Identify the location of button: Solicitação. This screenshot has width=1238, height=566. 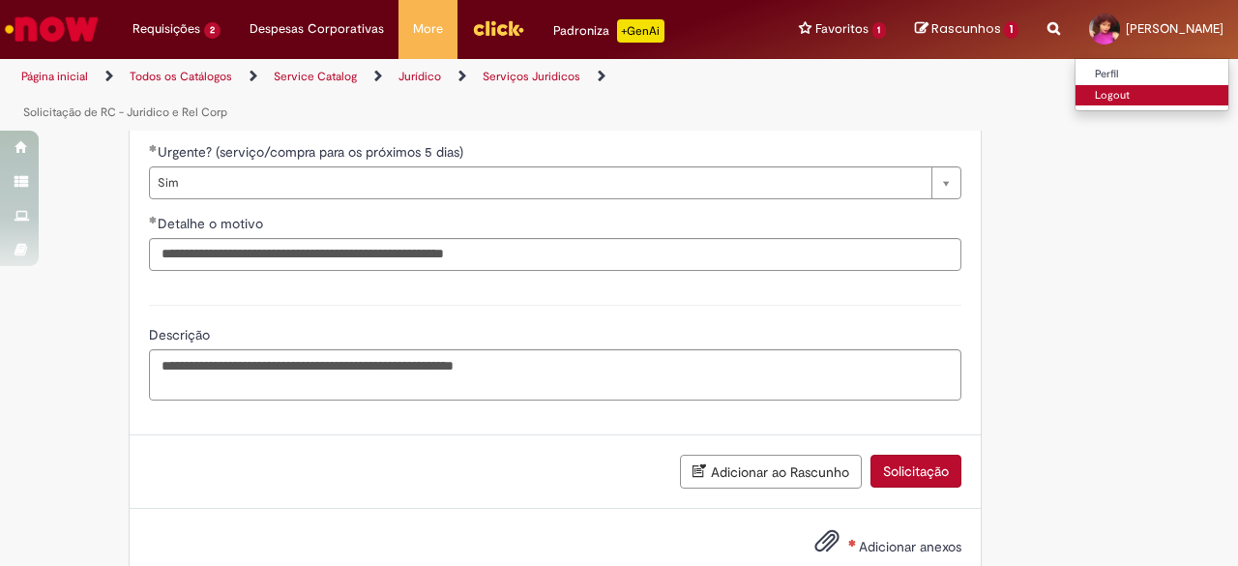
(916, 471).